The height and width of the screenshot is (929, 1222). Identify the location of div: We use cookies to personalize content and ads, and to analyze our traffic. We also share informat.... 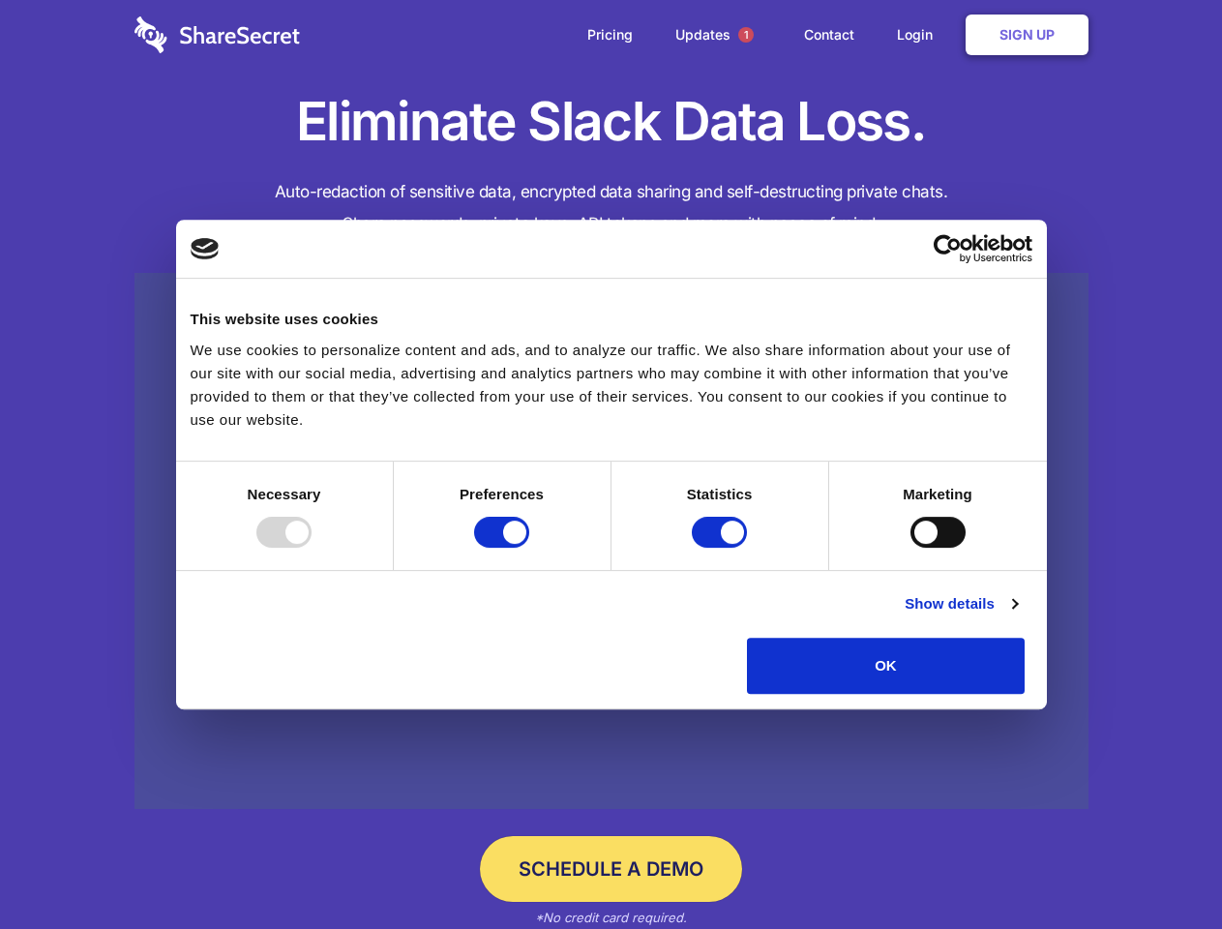
(612, 385).